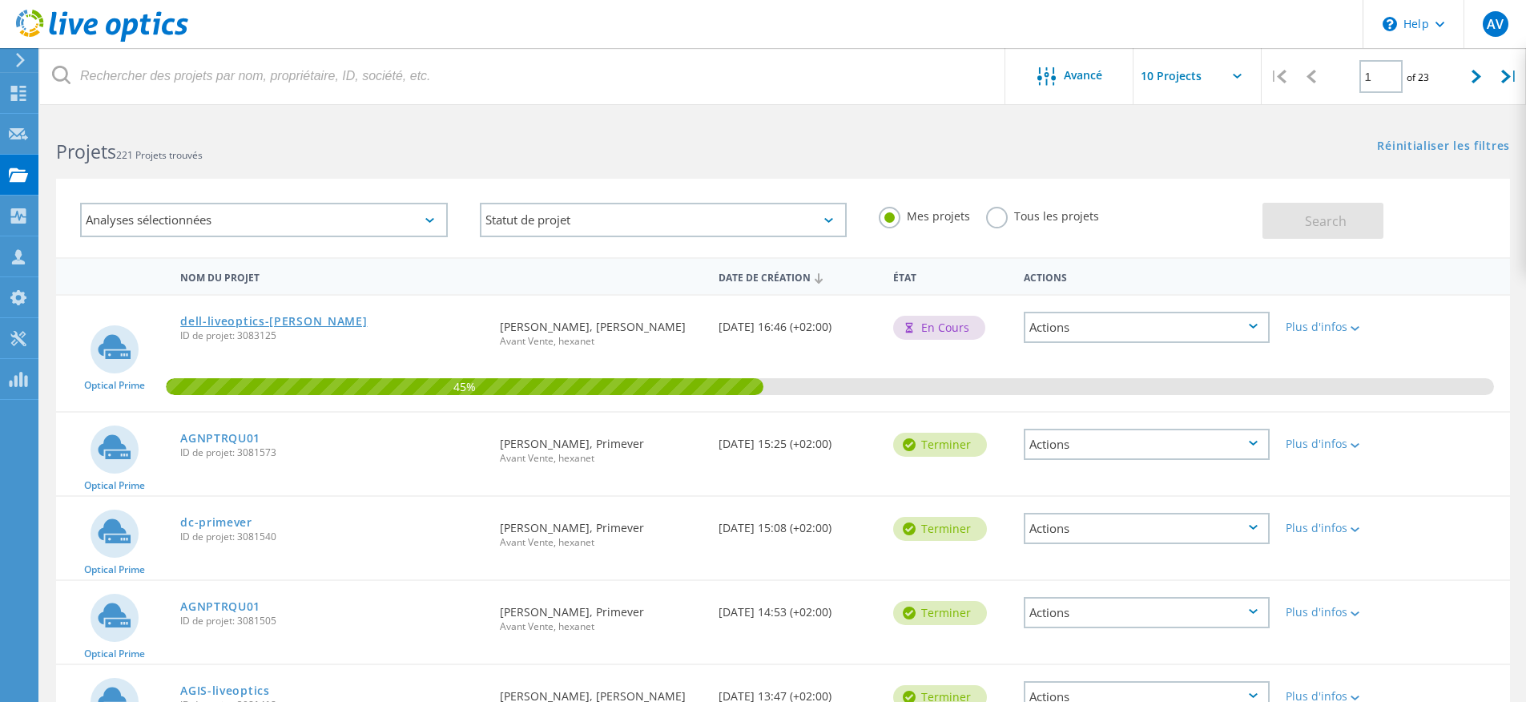  Describe the element at coordinates (86, 151) in the screenshot. I see `b: Projets` at that location.